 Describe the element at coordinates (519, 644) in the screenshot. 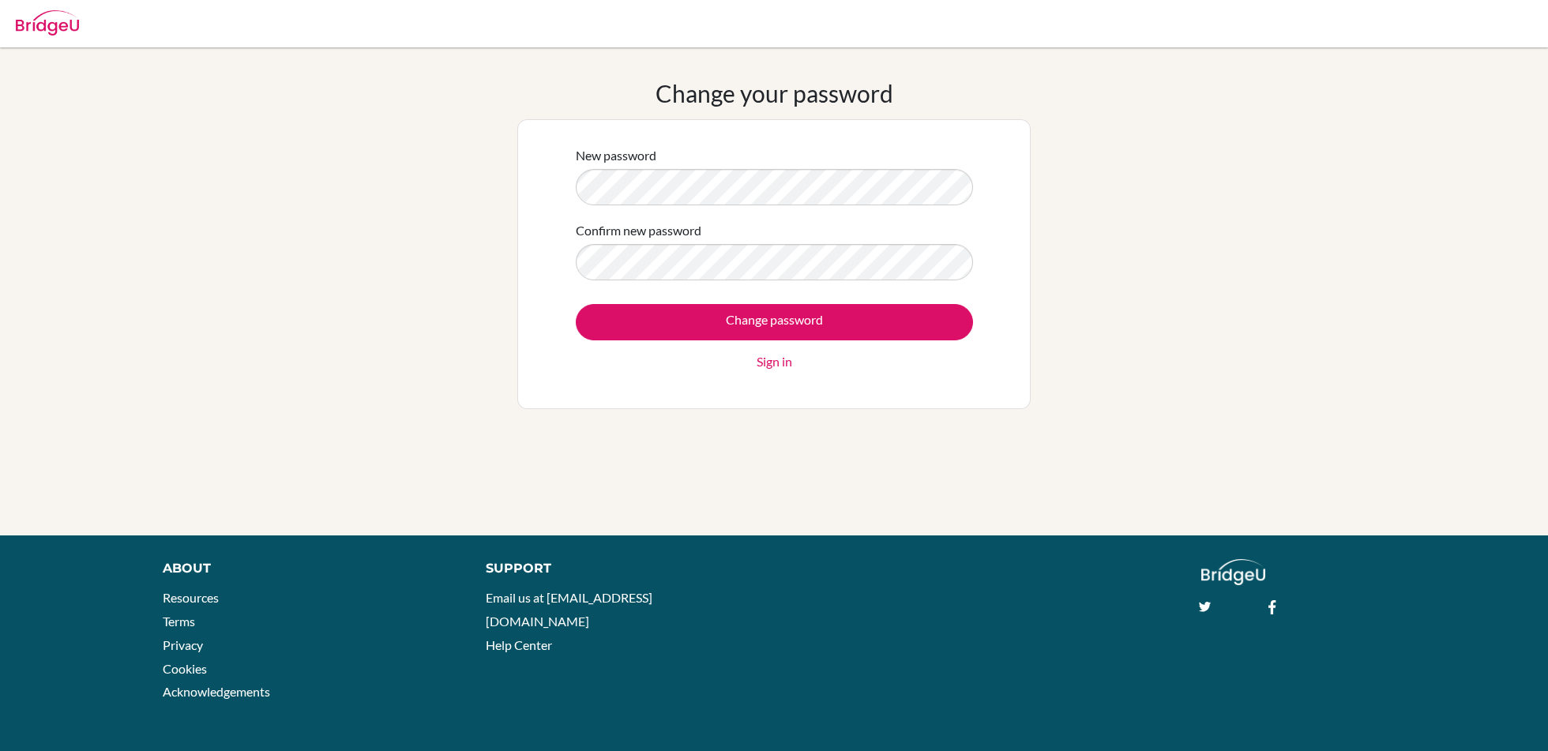

I see `a: Help Center` at that location.